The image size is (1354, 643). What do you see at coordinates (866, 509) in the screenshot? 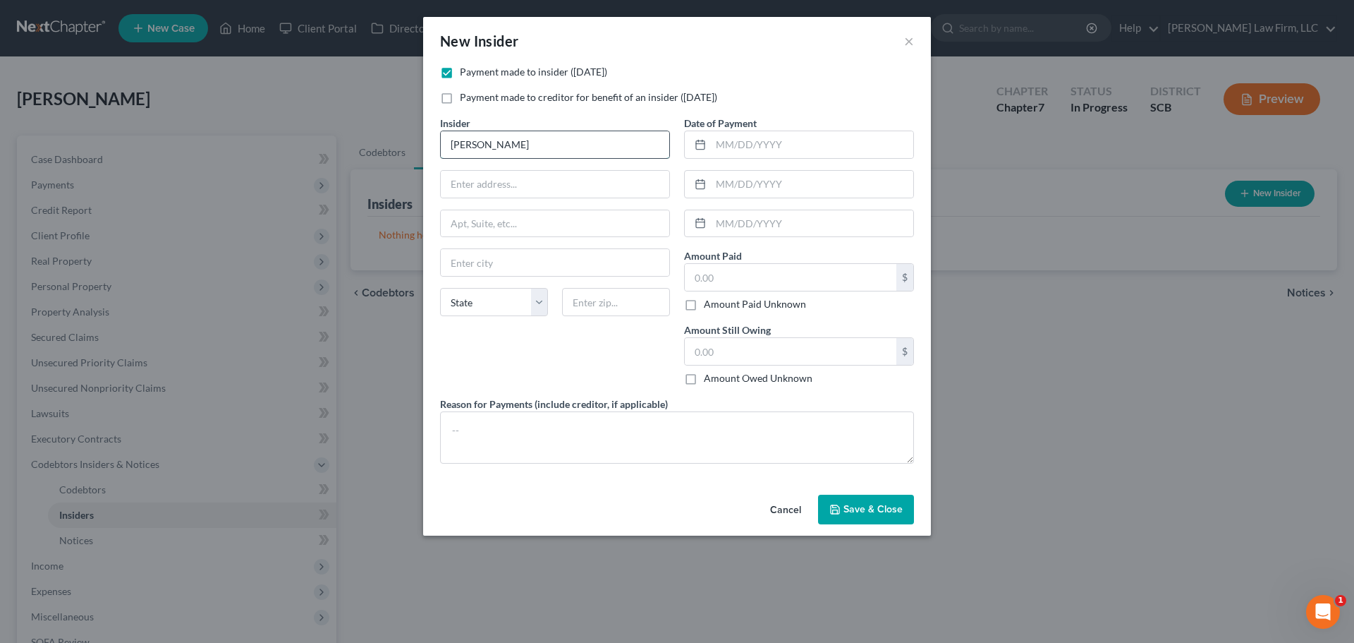
I see `button: Save & Close` at bounding box center [866, 509].